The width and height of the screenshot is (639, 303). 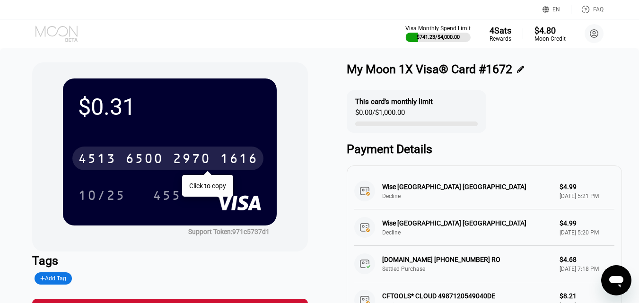 What do you see at coordinates (170, 261) in the screenshot?
I see `div: Tags` at bounding box center [170, 261].